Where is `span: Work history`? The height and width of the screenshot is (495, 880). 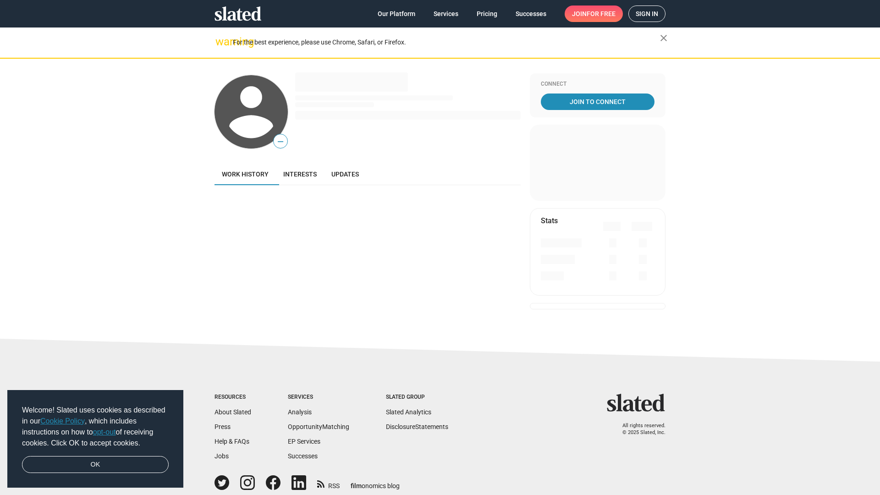
span: Work history is located at coordinates (245, 174).